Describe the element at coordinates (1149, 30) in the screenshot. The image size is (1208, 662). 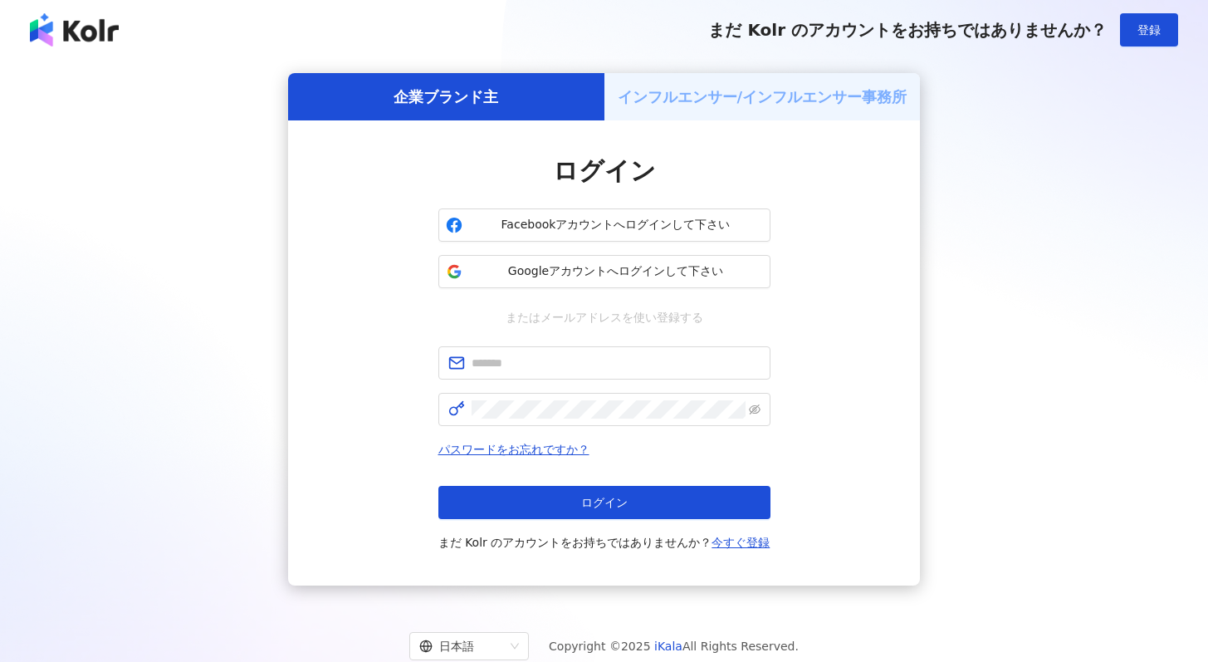
I see `button: 登録` at that location.